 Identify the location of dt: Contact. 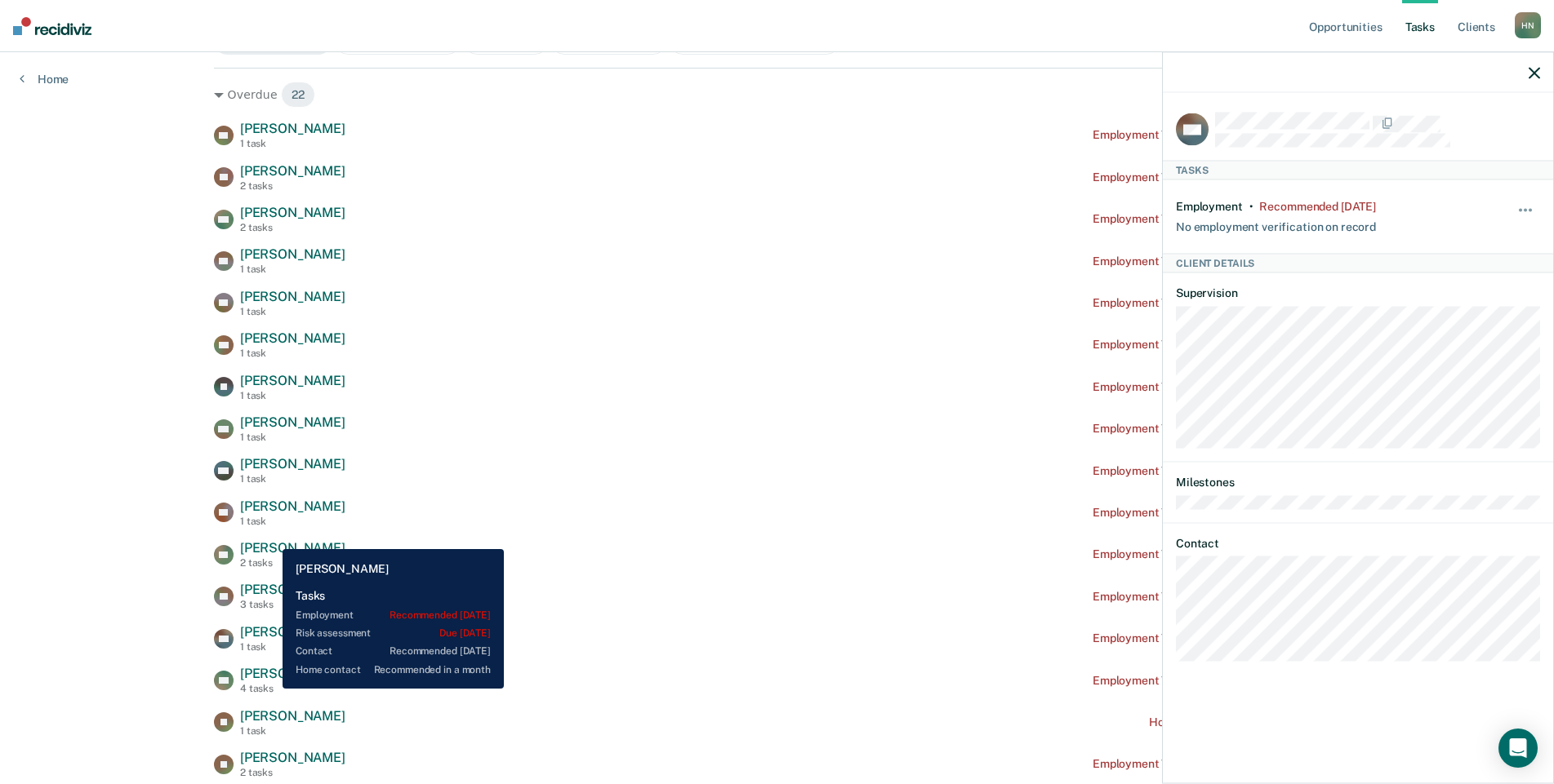
(1358, 543).